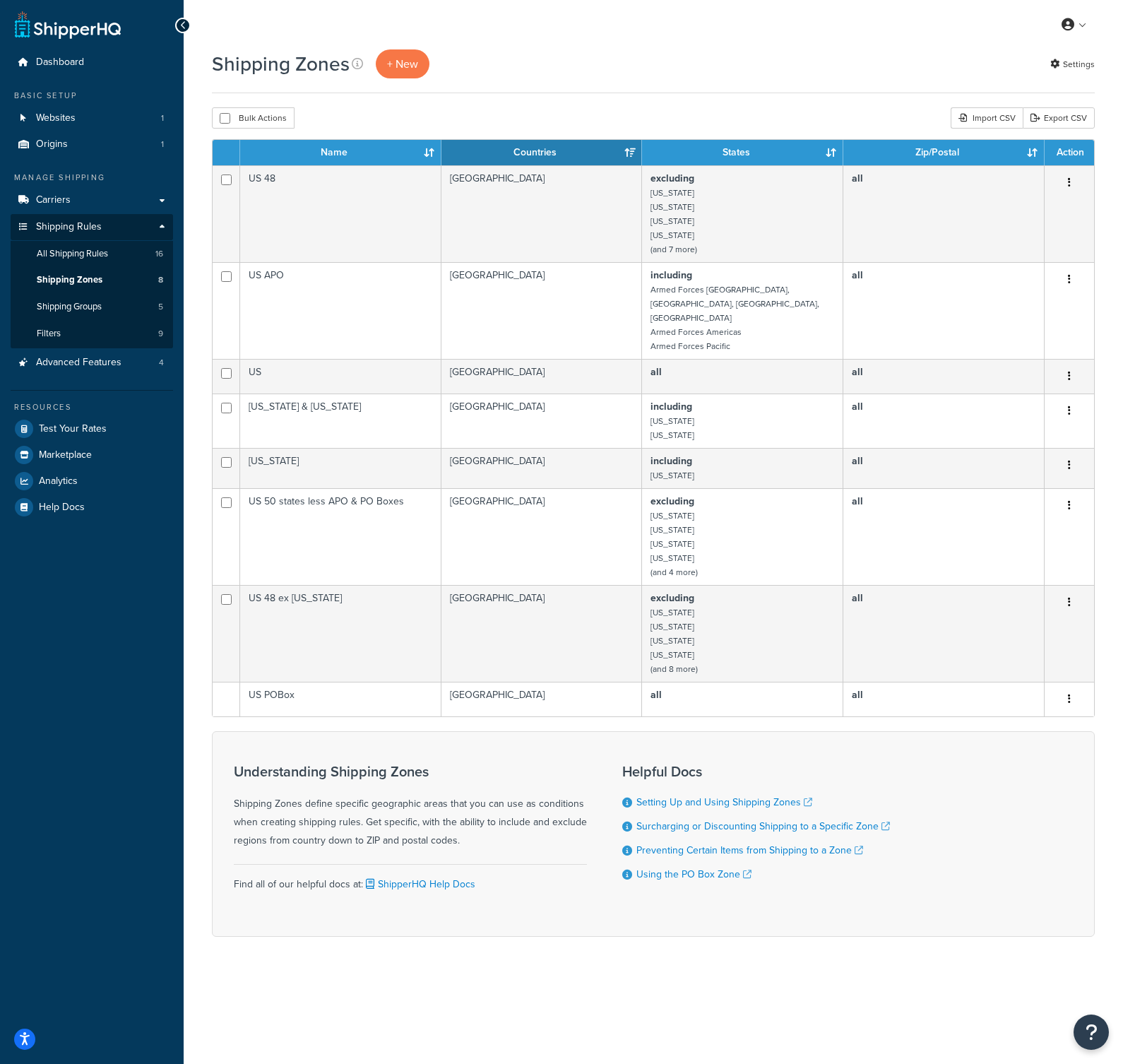 The height and width of the screenshot is (1064, 1123). Describe the element at coordinates (341, 213) in the screenshot. I see `td: US 48` at that location.